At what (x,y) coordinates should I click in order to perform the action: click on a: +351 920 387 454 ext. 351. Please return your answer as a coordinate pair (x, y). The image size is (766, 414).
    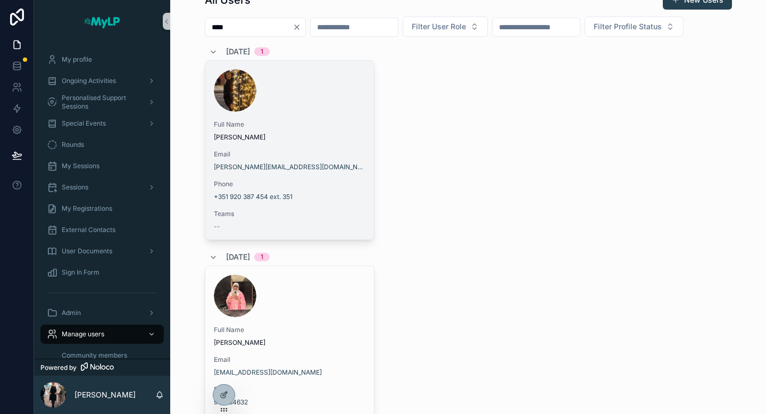
    Looking at the image, I should click on (253, 197).